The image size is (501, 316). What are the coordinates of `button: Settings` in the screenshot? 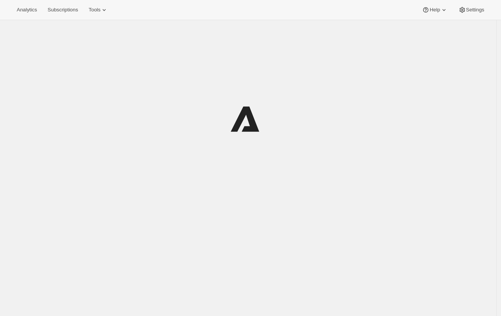 It's located at (471, 10).